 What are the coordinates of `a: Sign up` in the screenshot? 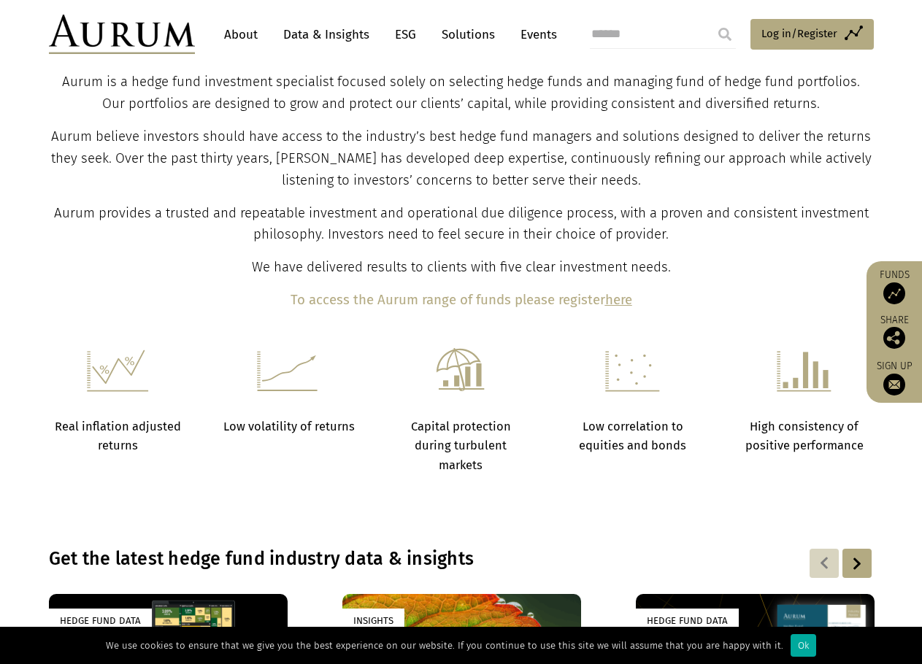 It's located at (894, 377).